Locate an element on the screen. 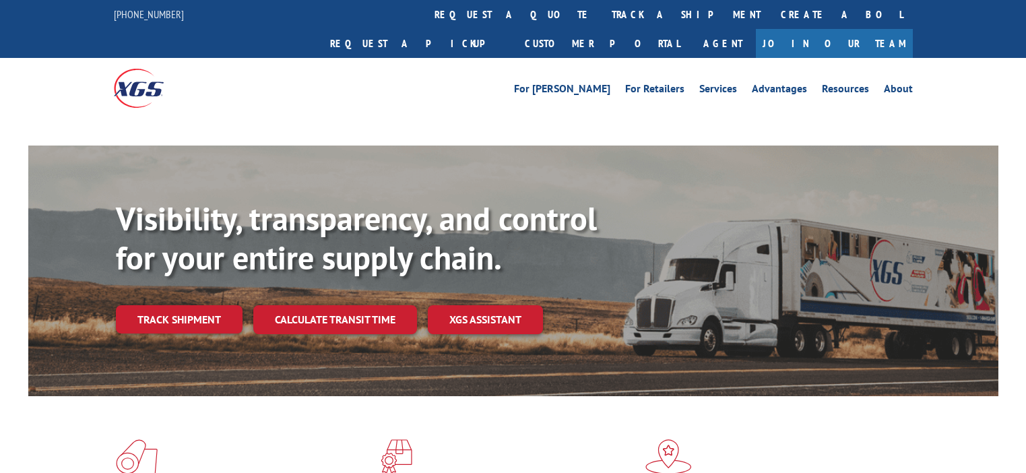 This screenshot has width=1026, height=473. a: About is located at coordinates (898, 91).